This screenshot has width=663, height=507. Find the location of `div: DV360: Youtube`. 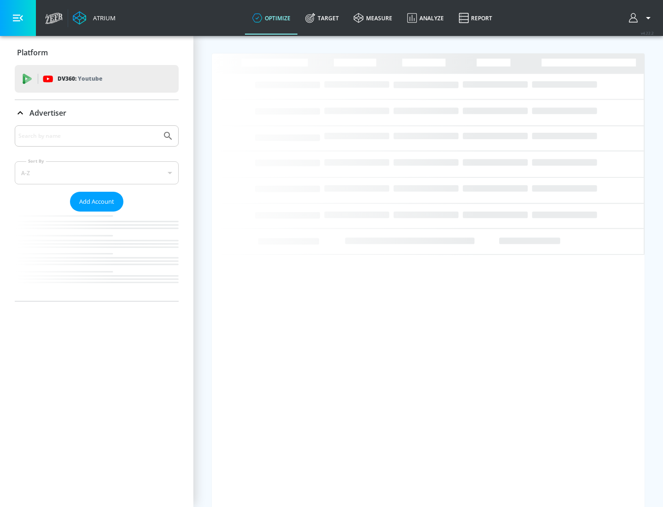

div: DV360: Youtube is located at coordinates (97, 79).